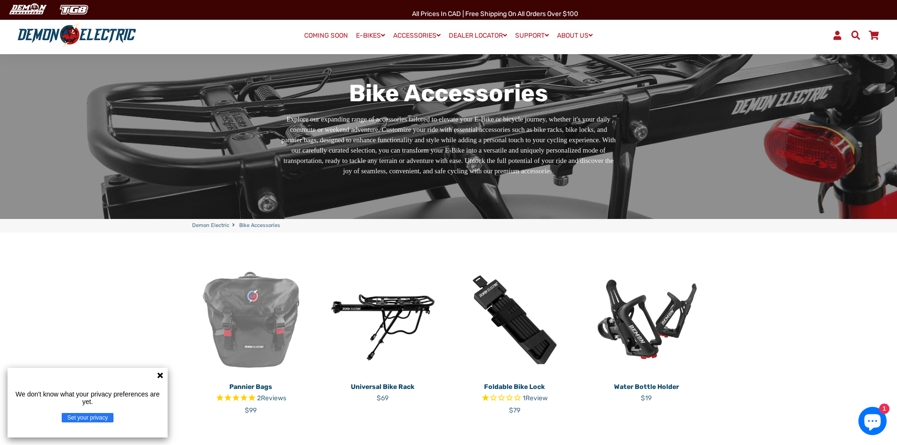 The width and height of the screenshot is (897, 445). Describe the element at coordinates (417, 35) in the screenshot. I see `a: ACCESSORIES` at that location.